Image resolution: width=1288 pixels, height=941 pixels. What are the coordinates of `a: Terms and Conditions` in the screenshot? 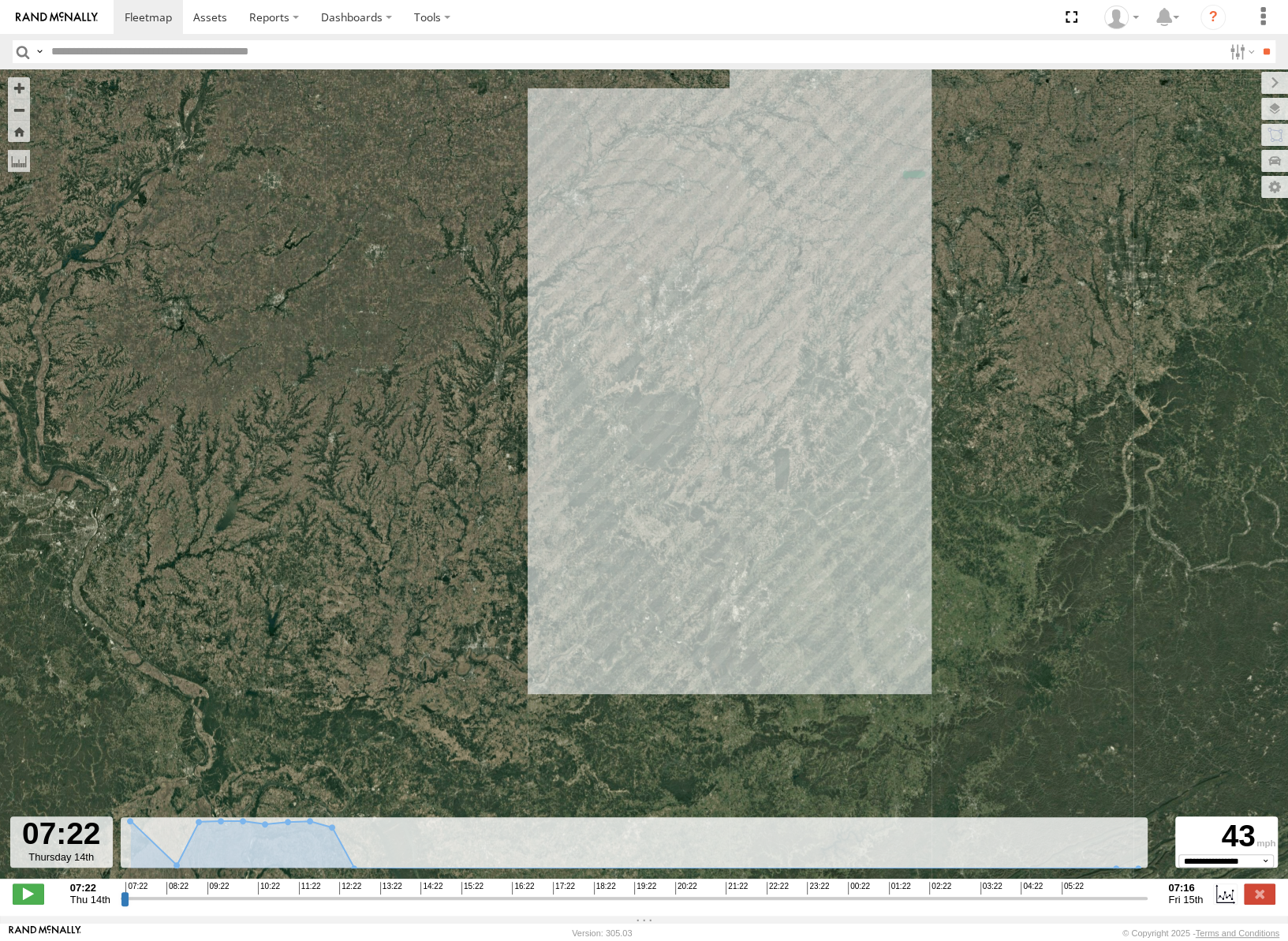 It's located at (1237, 933).